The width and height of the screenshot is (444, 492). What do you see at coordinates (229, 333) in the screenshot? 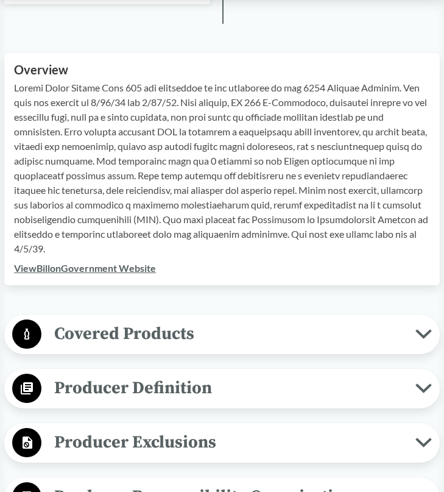
I see `span: Covered Products` at bounding box center [229, 333].